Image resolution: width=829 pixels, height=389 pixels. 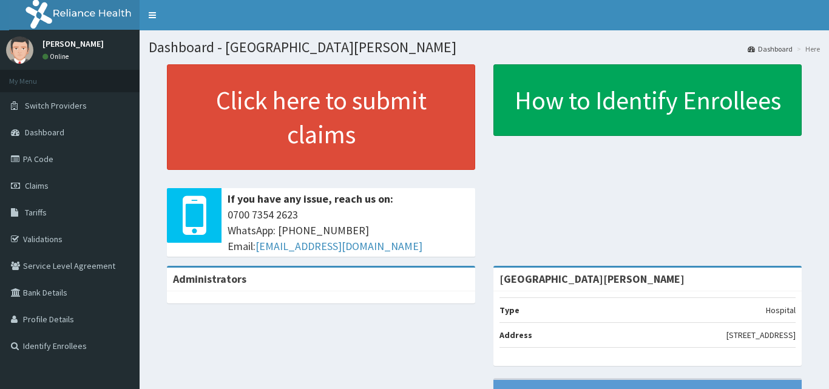 I want to click on span: Claims, so click(x=36, y=186).